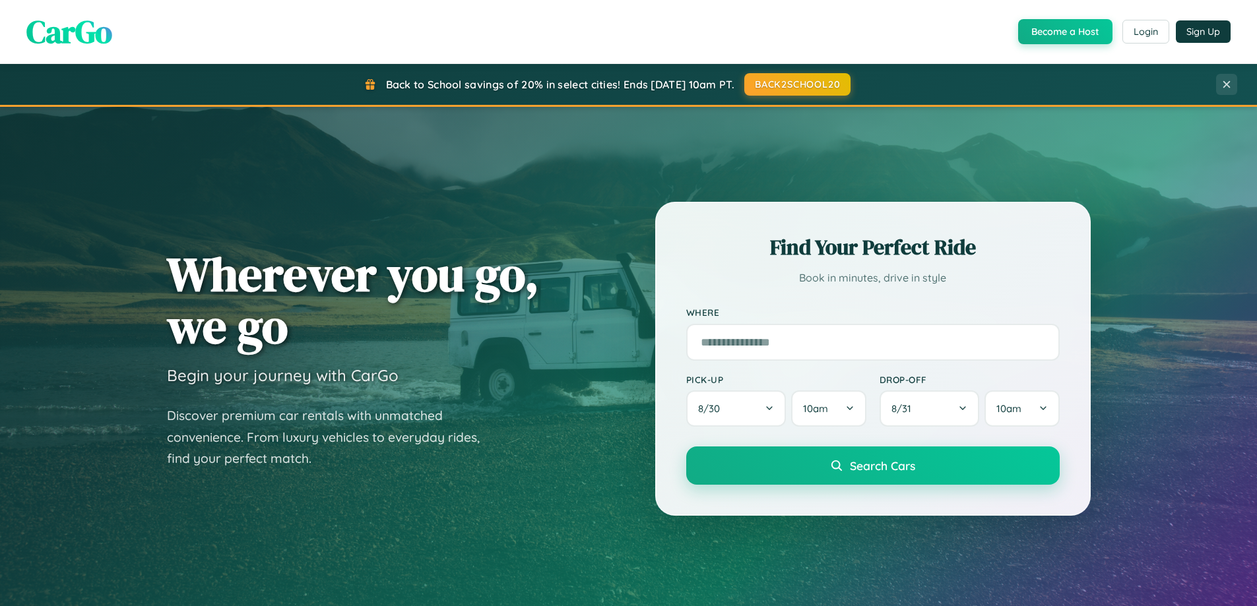 This screenshot has width=1257, height=606. I want to click on span: 8 / 31, so click(904, 408).